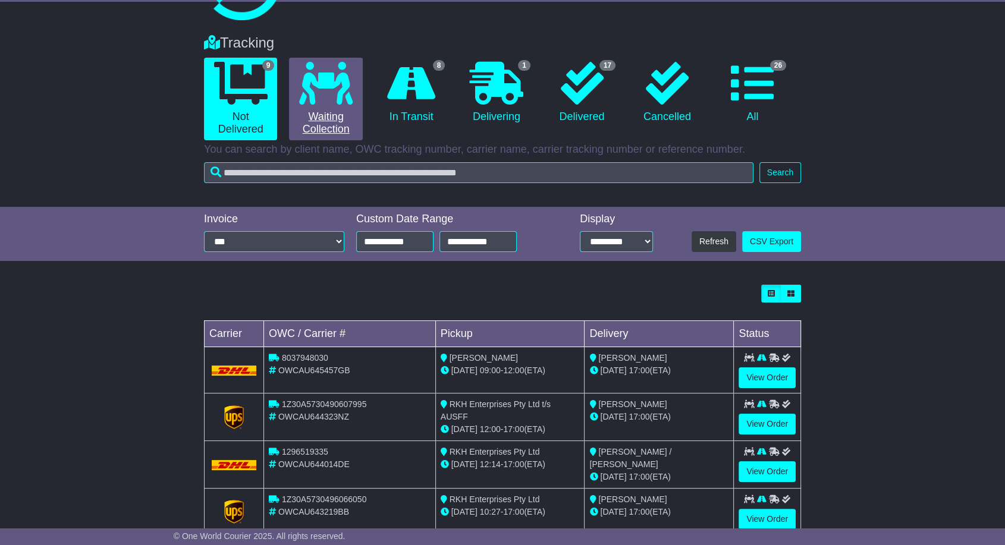 This screenshot has height=545, width=1005. What do you see at coordinates (324, 404) in the screenshot?
I see `span: 1Z30A5730490607995` at bounding box center [324, 404].